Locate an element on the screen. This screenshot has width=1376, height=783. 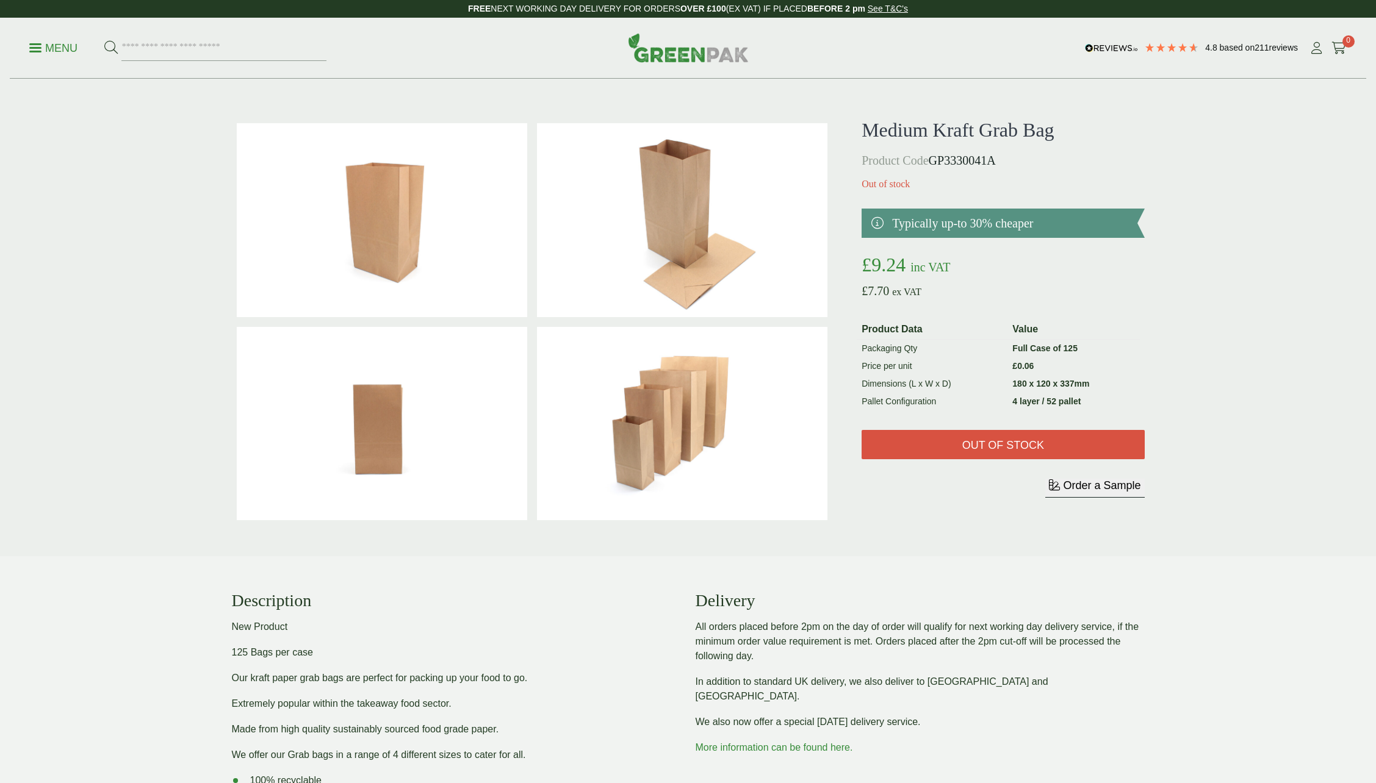
strong: Full Case of 125 is located at coordinates (1045, 348).